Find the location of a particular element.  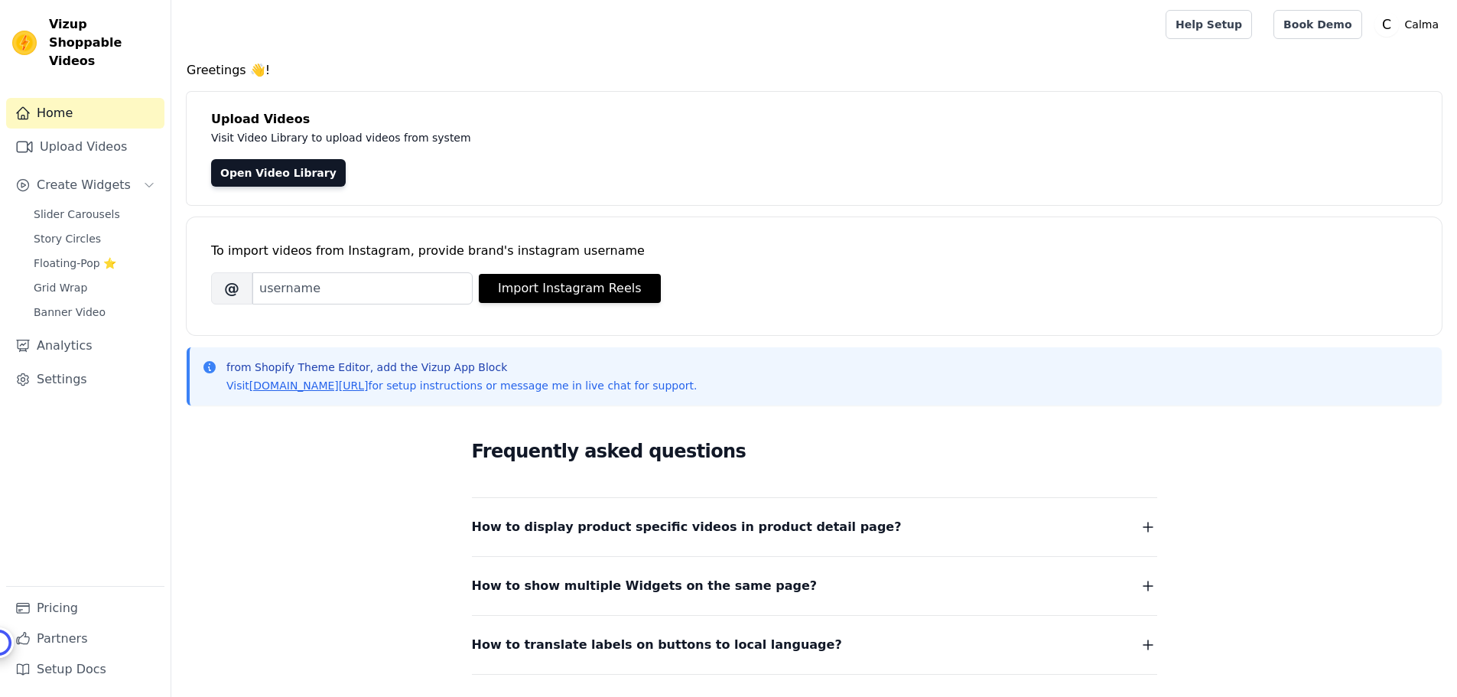

button: C Calma is located at coordinates (1409, 24).